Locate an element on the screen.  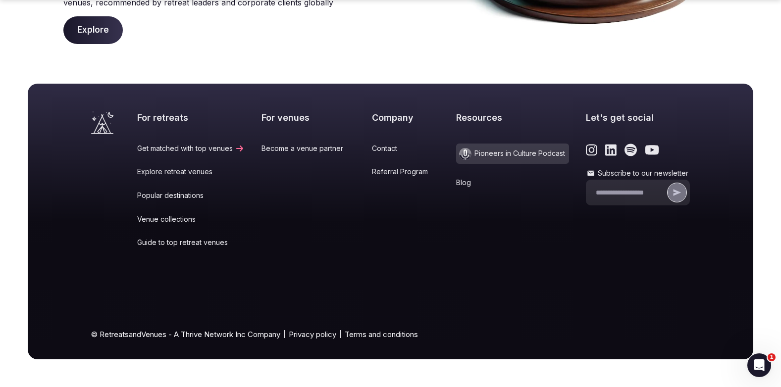
a: Popular destinations is located at coordinates (191, 196).